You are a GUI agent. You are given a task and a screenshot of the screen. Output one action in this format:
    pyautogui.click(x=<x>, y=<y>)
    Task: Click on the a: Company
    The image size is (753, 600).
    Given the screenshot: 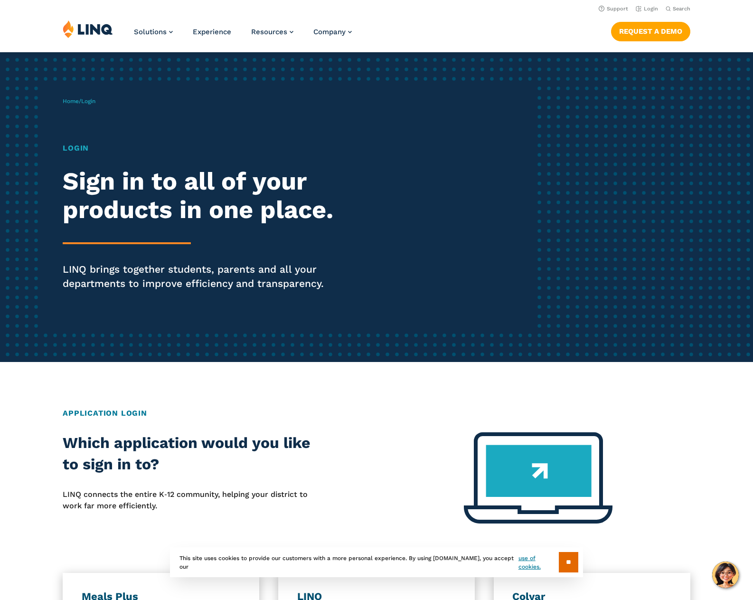 What is the action you would take?
    pyautogui.click(x=332, y=32)
    